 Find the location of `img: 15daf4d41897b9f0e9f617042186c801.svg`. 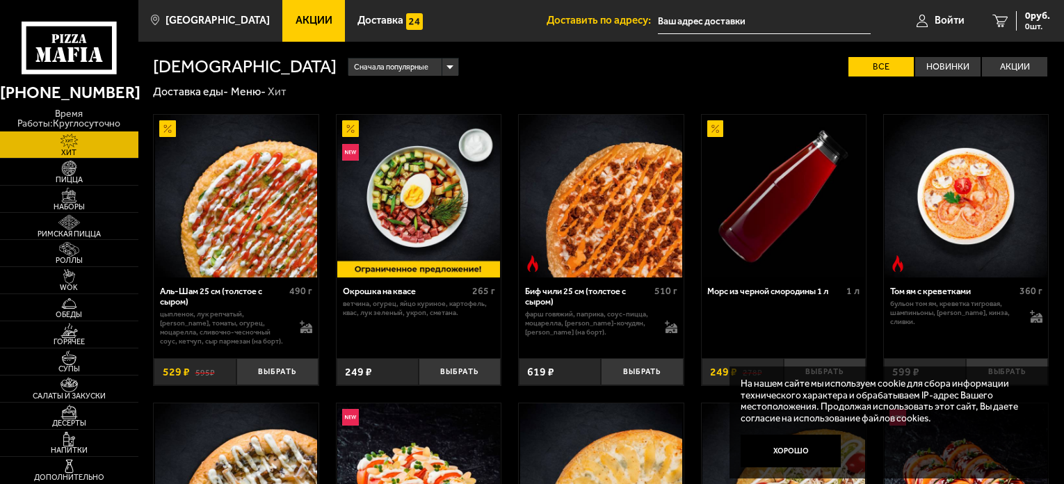

img: 15daf4d41897b9f0e9f617042186c801.svg is located at coordinates (415, 22).